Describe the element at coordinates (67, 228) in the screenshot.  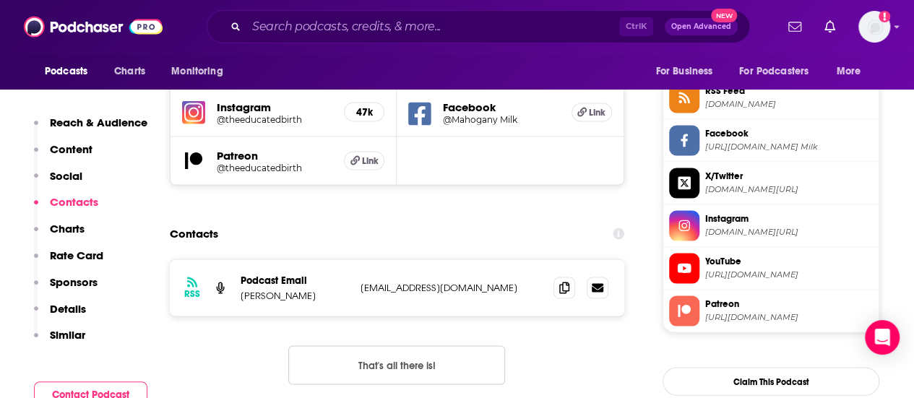
I see `p: Charts` at that location.